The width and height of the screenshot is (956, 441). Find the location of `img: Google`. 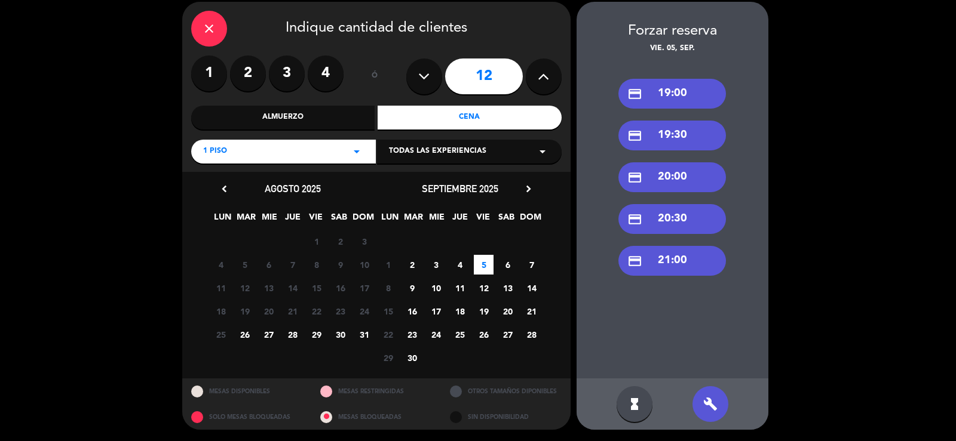

img: Google is located at coordinates (22, 140).